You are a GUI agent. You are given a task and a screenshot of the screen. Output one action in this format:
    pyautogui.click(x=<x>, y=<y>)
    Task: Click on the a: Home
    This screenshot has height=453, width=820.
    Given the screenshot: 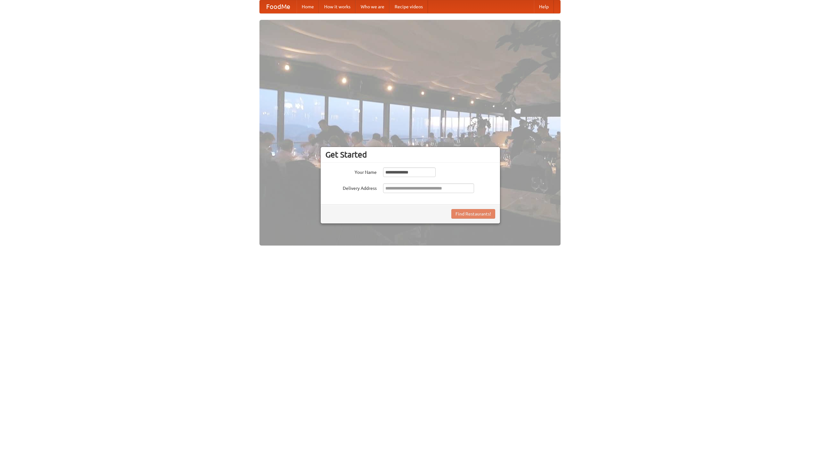 What is the action you would take?
    pyautogui.click(x=308, y=7)
    